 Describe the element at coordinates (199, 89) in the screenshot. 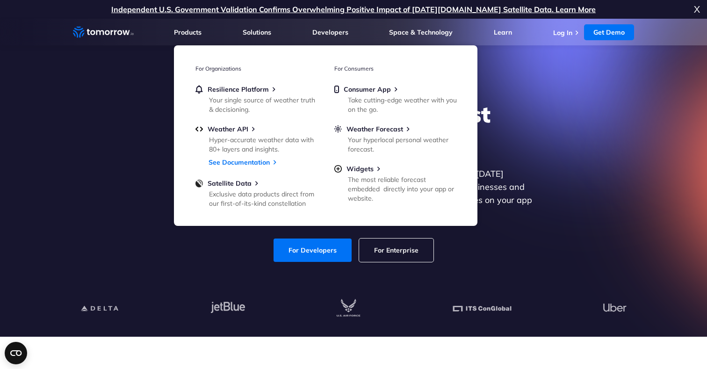

I see `img: bell.svg` at that location.